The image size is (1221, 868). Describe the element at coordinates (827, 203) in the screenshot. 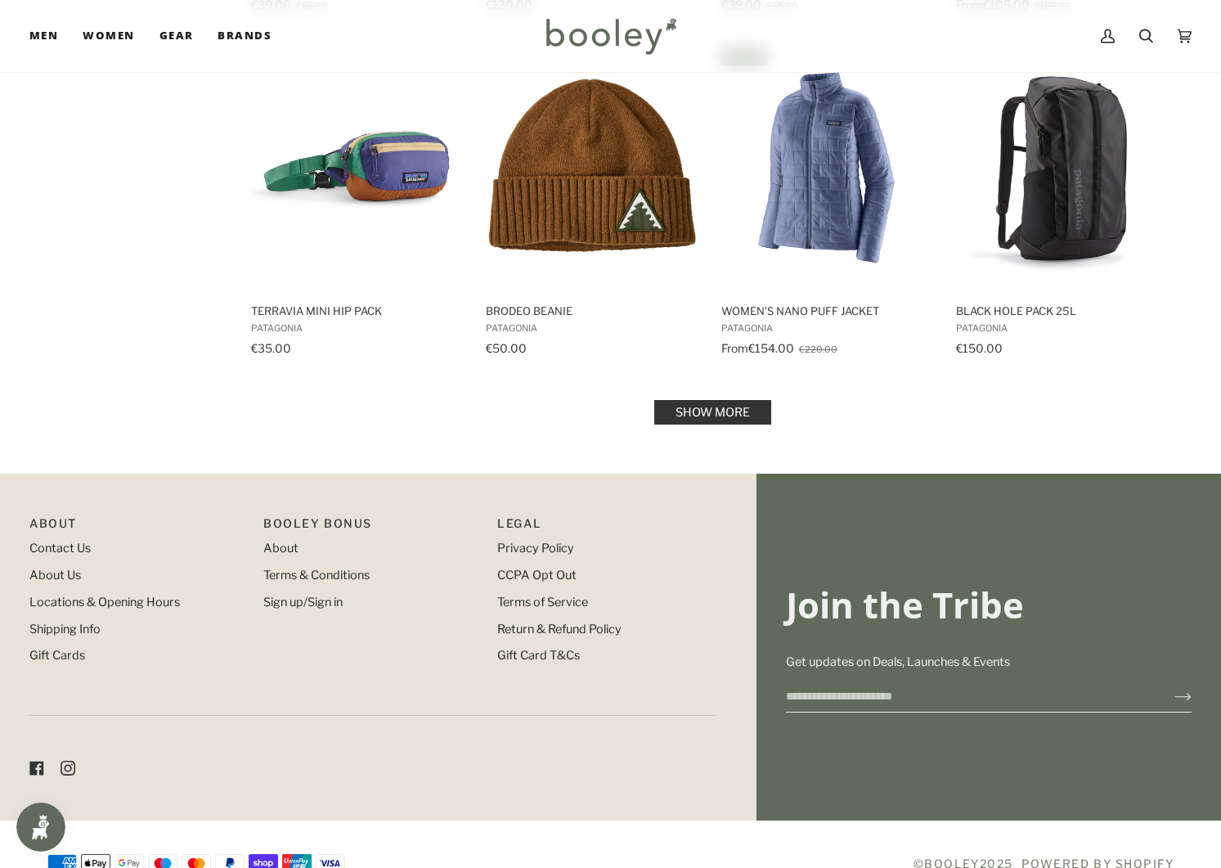

I see `a: Women's Nano Puff Jacket` at that location.